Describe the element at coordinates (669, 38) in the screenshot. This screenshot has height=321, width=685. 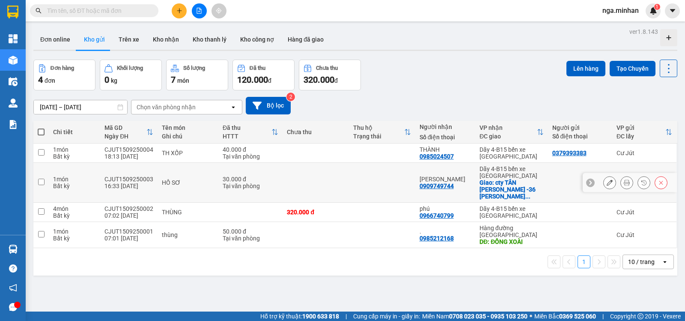
I see `div: Tạo kho hàng mới` at that location.